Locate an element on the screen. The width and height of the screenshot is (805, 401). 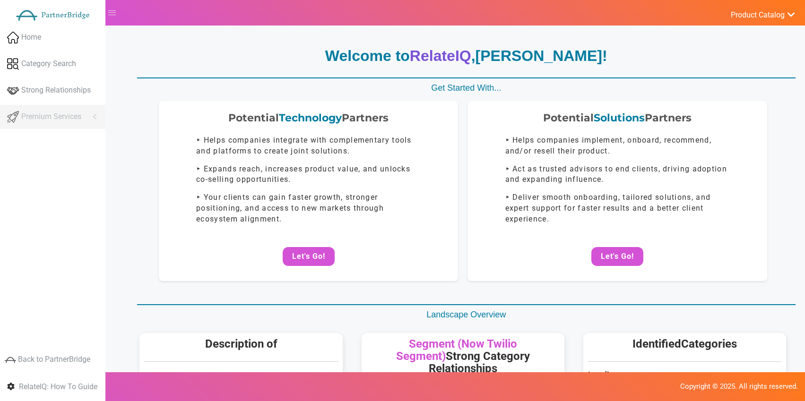
span: RelateIQ is located at coordinates (441, 56).